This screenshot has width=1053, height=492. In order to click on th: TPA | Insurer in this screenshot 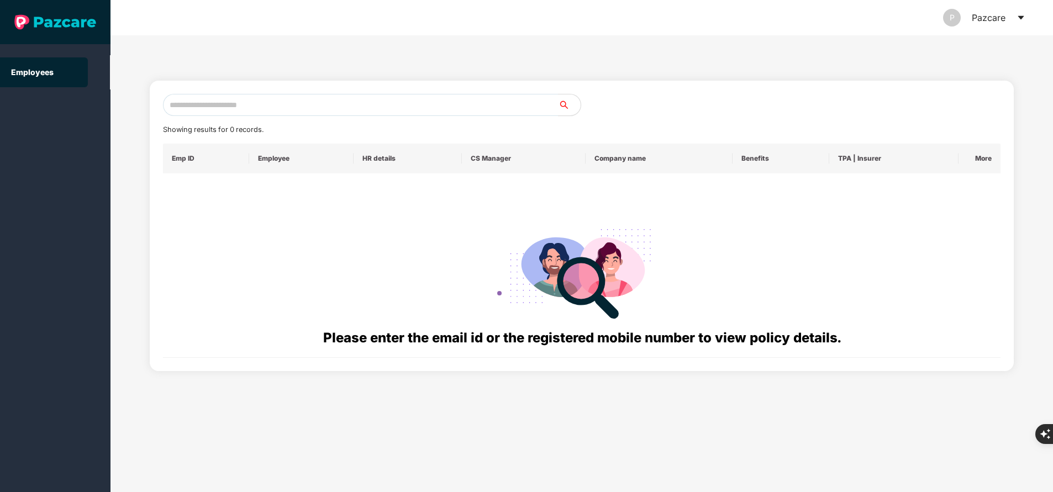, I will do `click(894, 159)`.